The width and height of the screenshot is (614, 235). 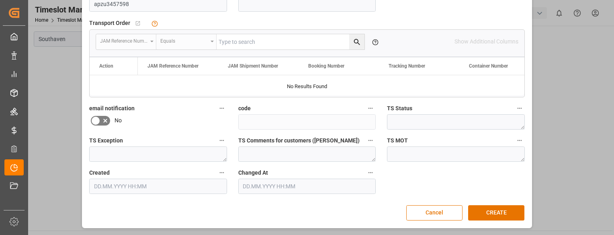 What do you see at coordinates (326, 66) in the screenshot?
I see `span: Booking Number` at bounding box center [326, 66].